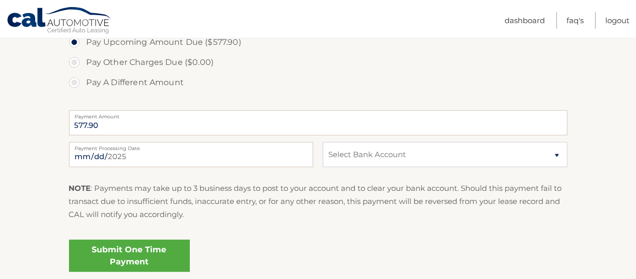  I want to click on label: Pay Other Charges Due ($0.00), so click(318, 62).